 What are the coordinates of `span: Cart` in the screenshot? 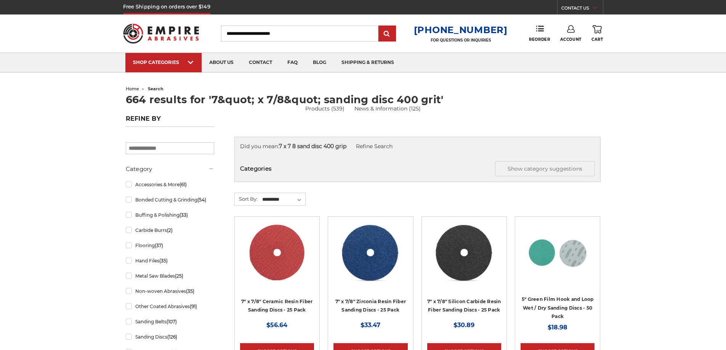 It's located at (597, 39).